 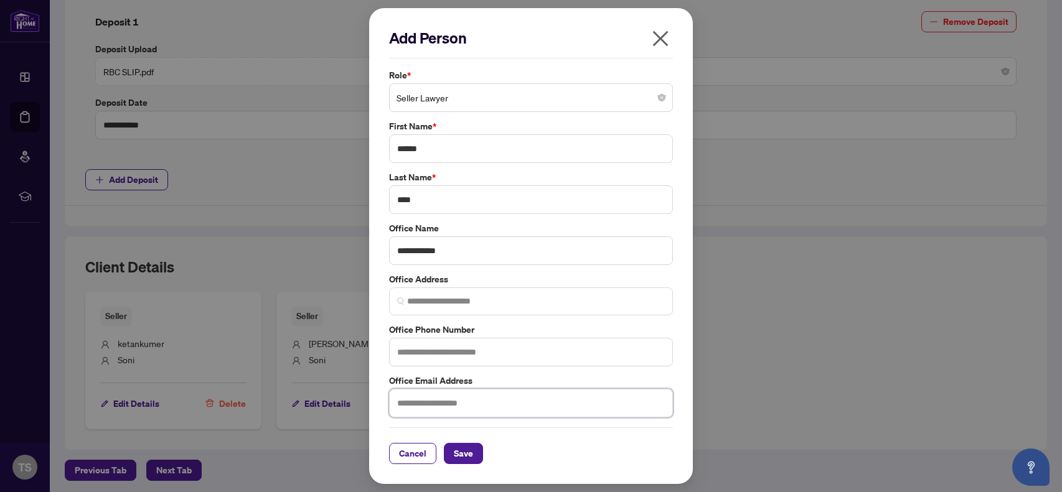 I want to click on label: Office Address, so click(x=531, y=279).